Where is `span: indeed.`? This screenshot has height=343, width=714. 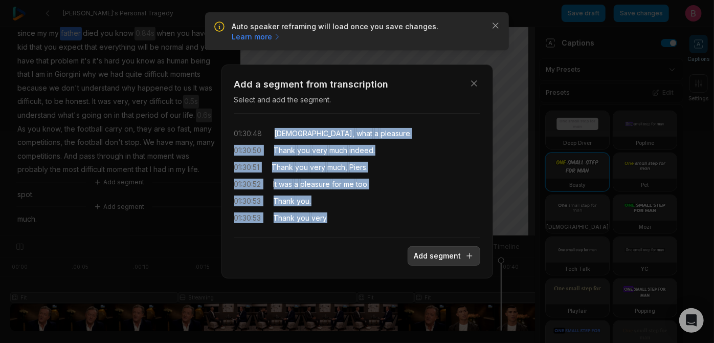
span: indeed. is located at coordinates (362, 150).